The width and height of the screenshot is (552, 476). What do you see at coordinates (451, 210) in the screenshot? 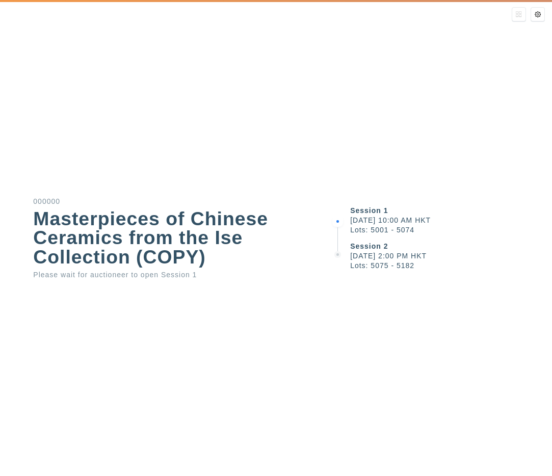
I see `div: Session 1` at bounding box center [451, 210].